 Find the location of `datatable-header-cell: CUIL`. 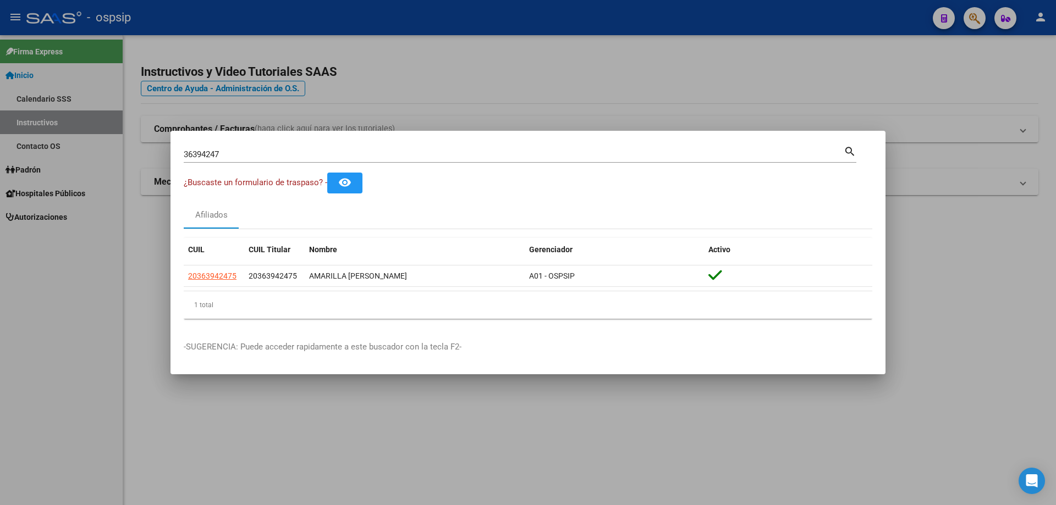

datatable-header-cell: CUIL is located at coordinates (214, 250).